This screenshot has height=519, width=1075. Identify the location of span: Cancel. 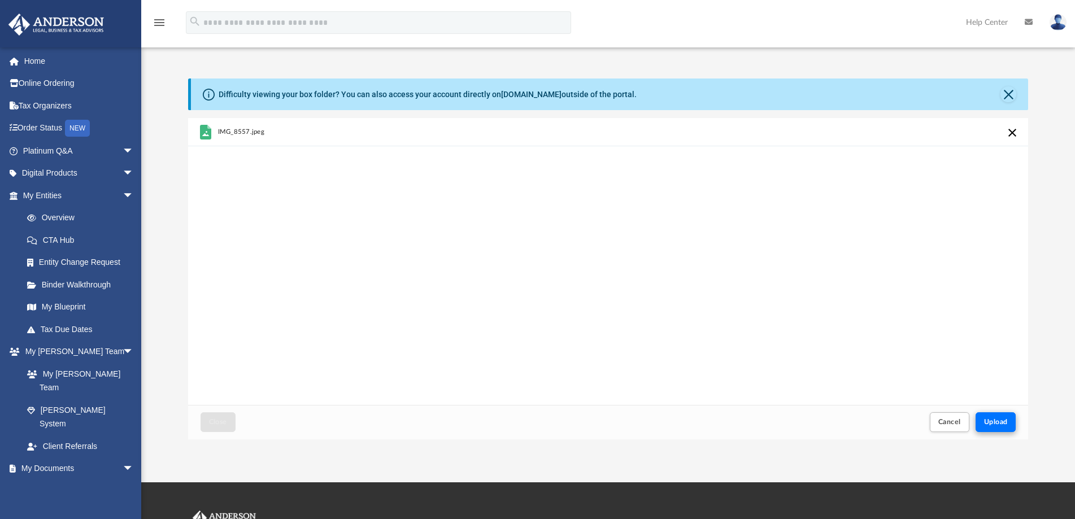
(950, 422).